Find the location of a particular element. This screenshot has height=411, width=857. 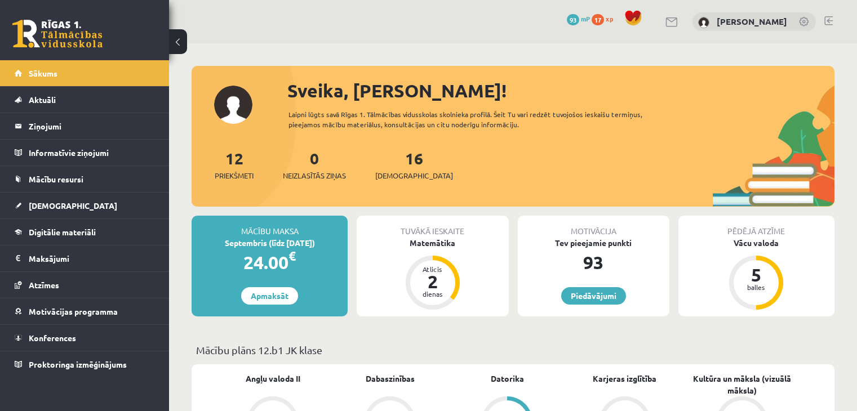

a: Ziņojumi is located at coordinates (85, 126).